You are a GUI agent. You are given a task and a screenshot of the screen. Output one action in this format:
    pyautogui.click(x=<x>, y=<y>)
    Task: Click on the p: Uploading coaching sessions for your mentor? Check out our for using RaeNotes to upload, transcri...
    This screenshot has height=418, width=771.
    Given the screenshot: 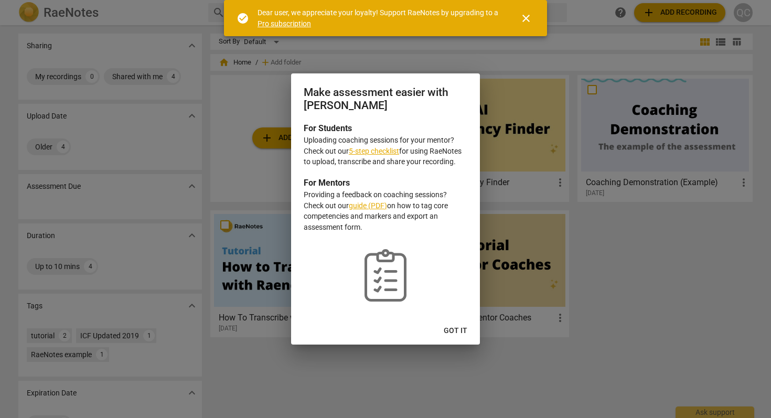 What is the action you would take?
    pyautogui.click(x=385, y=151)
    